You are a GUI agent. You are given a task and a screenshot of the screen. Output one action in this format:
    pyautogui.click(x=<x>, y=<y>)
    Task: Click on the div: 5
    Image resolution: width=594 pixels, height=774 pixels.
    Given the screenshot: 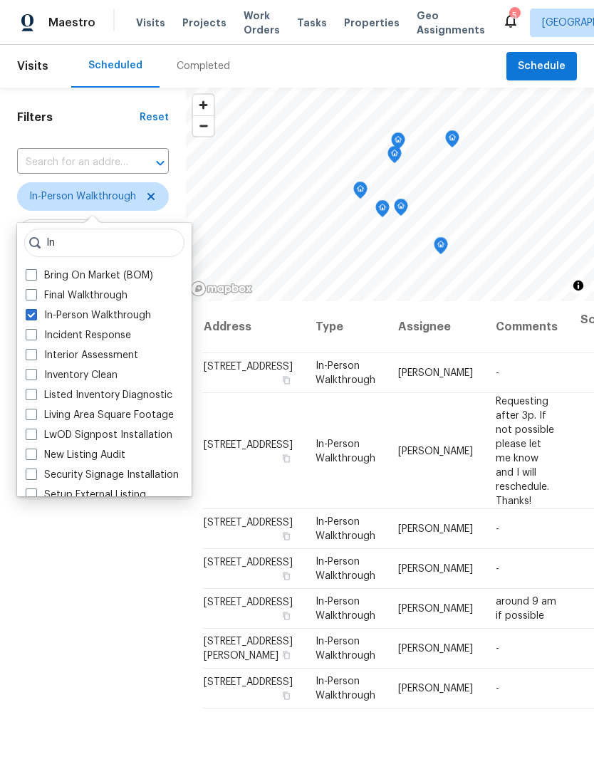 What is the action you would take?
    pyautogui.click(x=514, y=16)
    